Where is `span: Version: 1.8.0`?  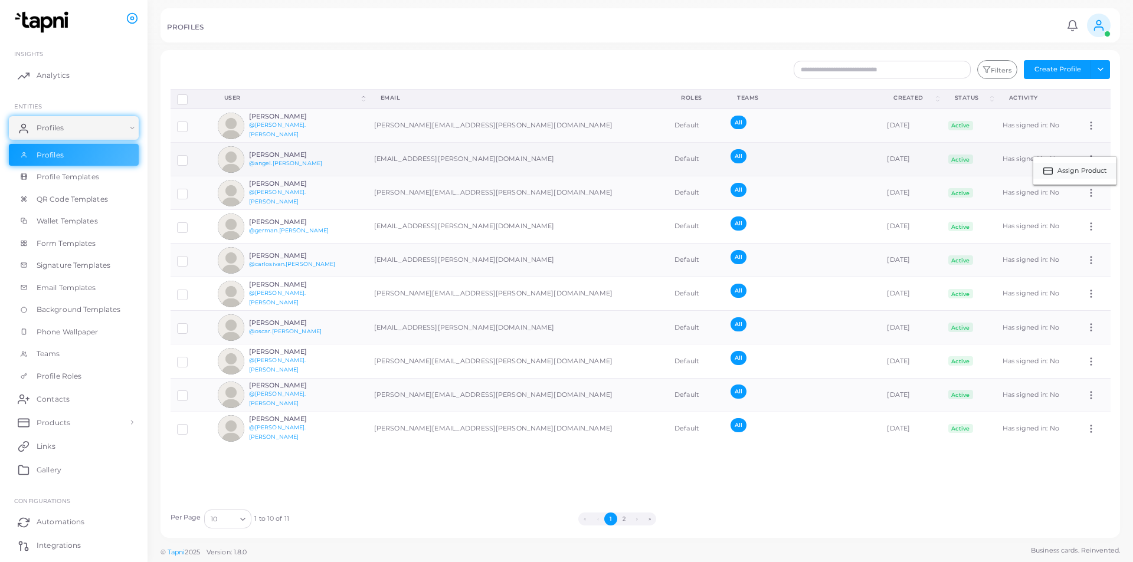 span: Version: 1.8.0 is located at coordinates (227, 552).